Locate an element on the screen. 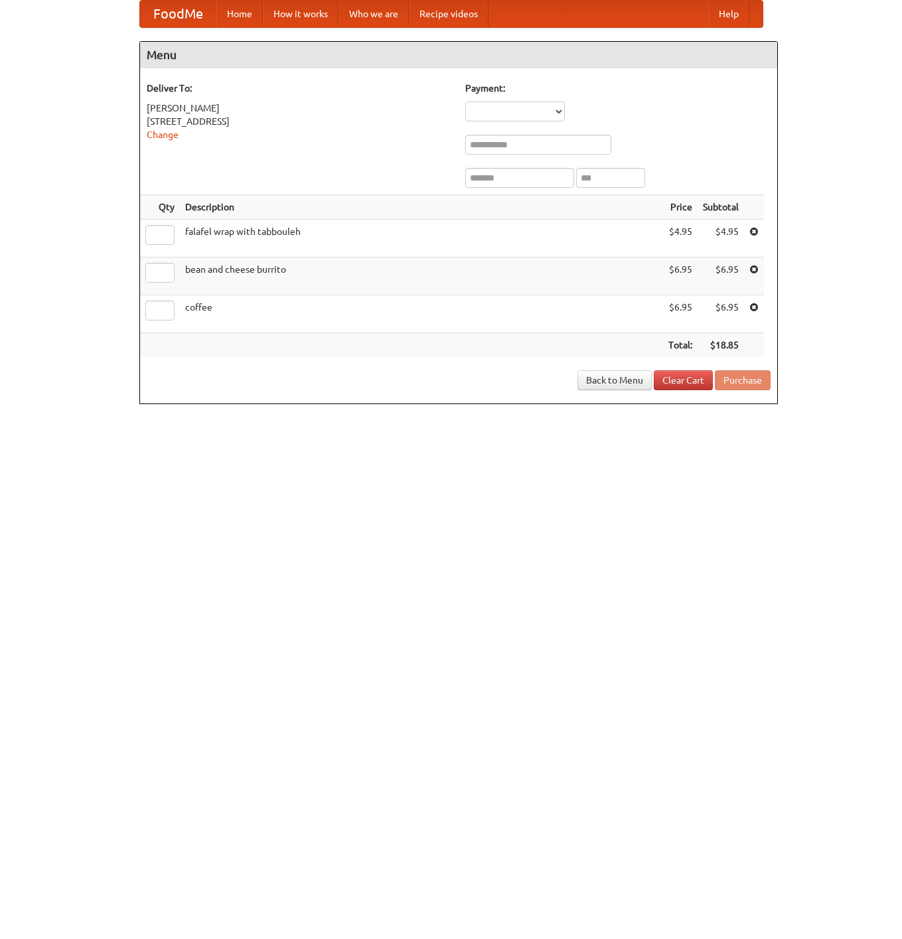  td: bean and cheese burrito is located at coordinates (421, 276).